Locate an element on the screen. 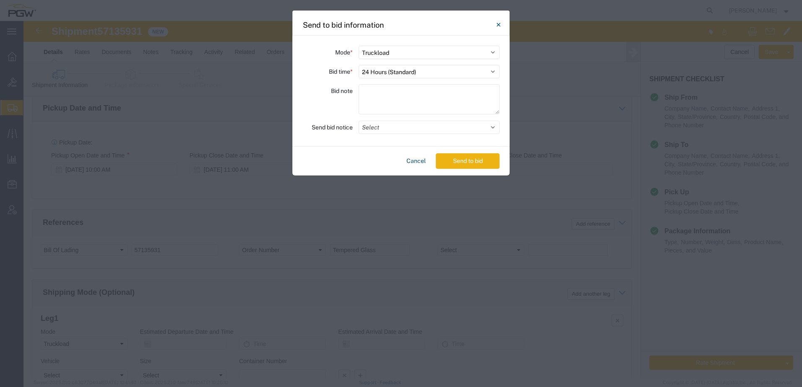  h4: Send to bid information is located at coordinates (343, 25).